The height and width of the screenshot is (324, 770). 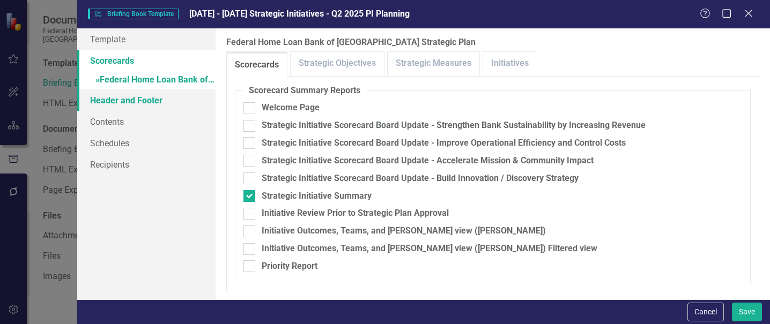 What do you see at coordinates (146, 100) in the screenshot?
I see `a: Header and Footer` at bounding box center [146, 100].